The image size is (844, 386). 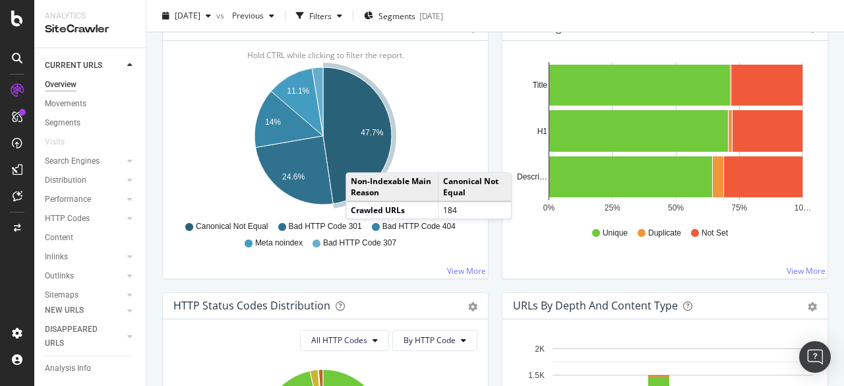 I want to click on div: Outlinks, so click(x=59, y=276).